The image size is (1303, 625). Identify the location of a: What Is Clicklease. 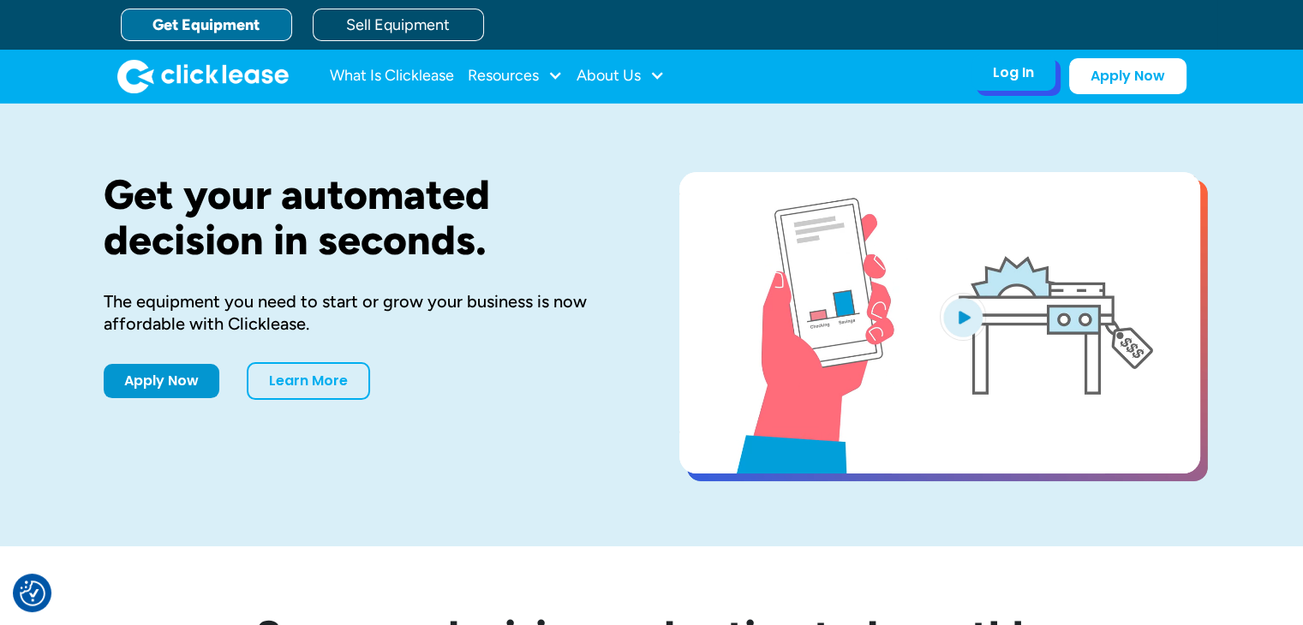
(392, 76).